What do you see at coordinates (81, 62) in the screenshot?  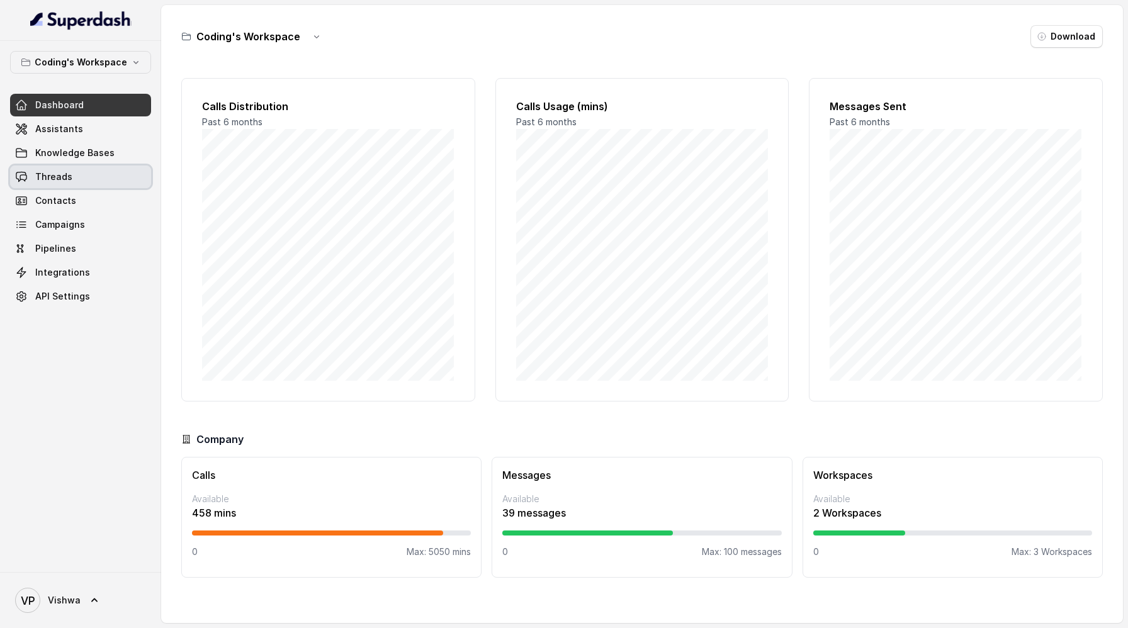 I see `button: Coding's Workspace` at bounding box center [81, 62].